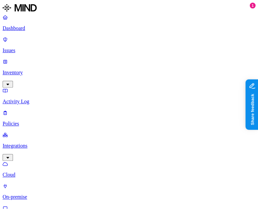  What do you see at coordinates (129, 146) in the screenshot?
I see `a: Integrations` at bounding box center [129, 146].